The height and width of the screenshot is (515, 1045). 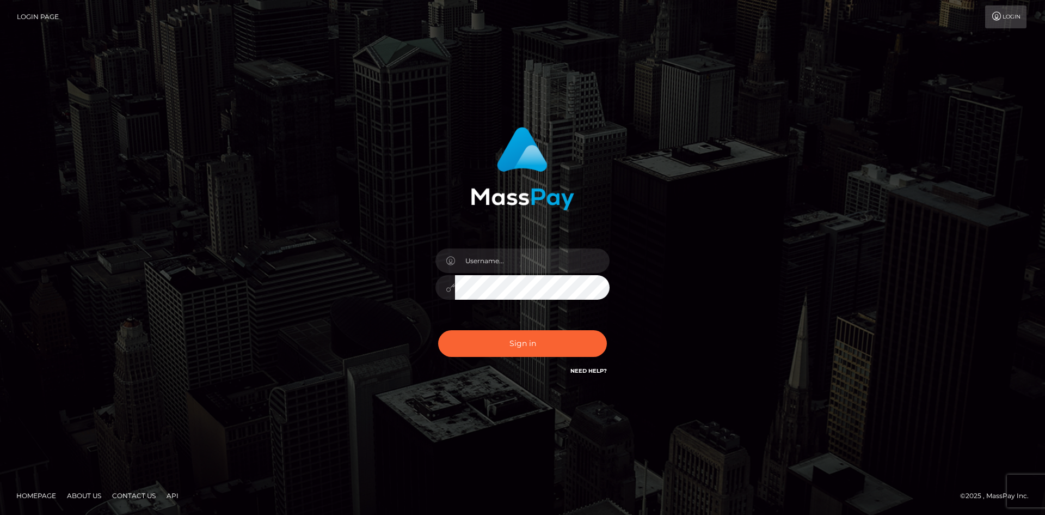 What do you see at coordinates (1006, 17) in the screenshot?
I see `a: Login` at bounding box center [1006, 17].